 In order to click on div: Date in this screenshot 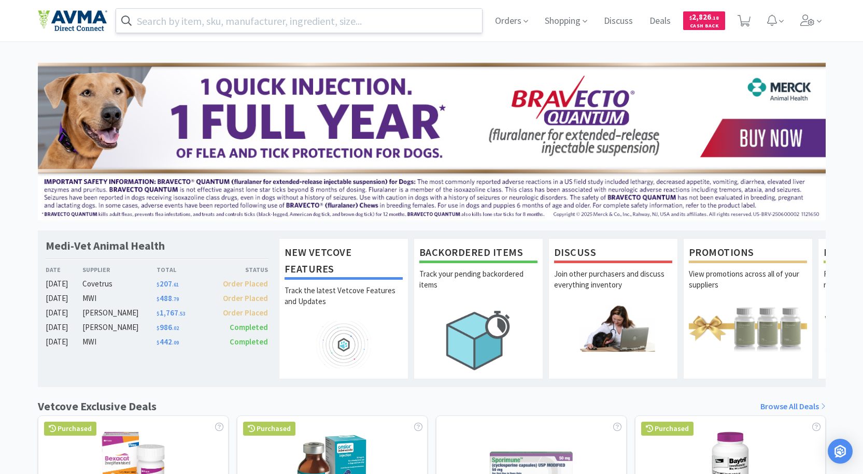, I will do `click(64, 269)`.